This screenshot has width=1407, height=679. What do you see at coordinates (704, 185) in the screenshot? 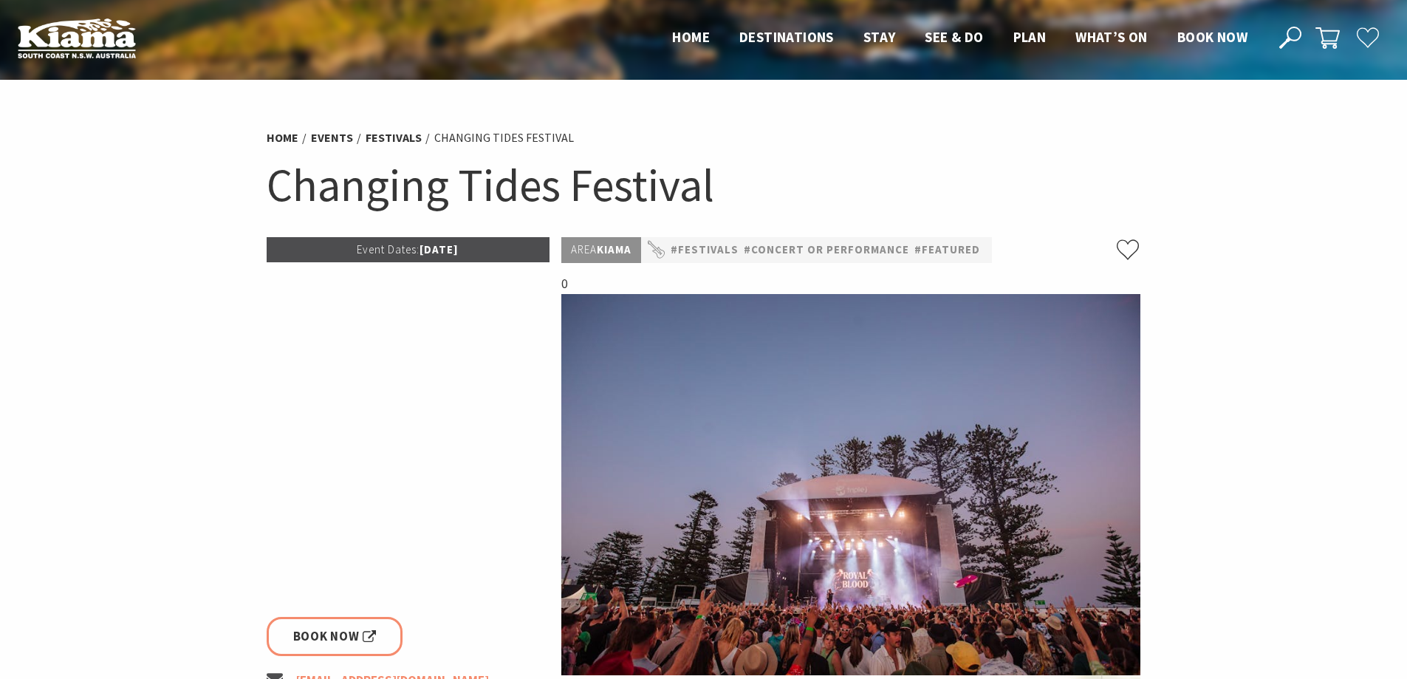
I see `h1: Changing Tides Festival` at bounding box center [704, 185].